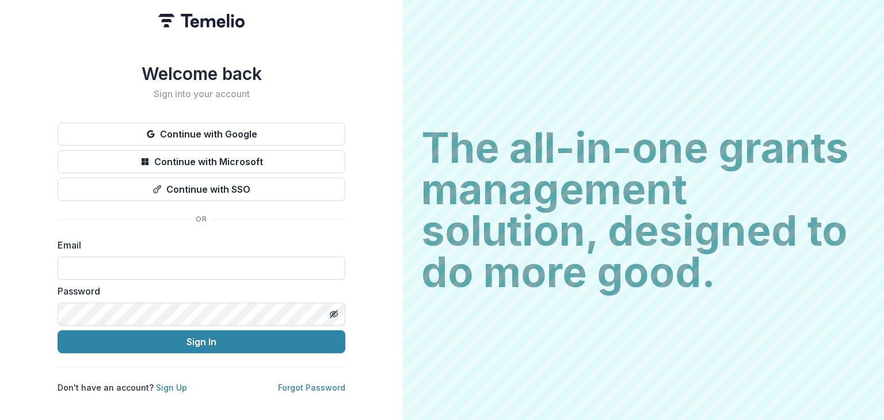 The image size is (884, 420). What do you see at coordinates (201, 189) in the screenshot?
I see `button: Continue with SSO` at bounding box center [201, 189].